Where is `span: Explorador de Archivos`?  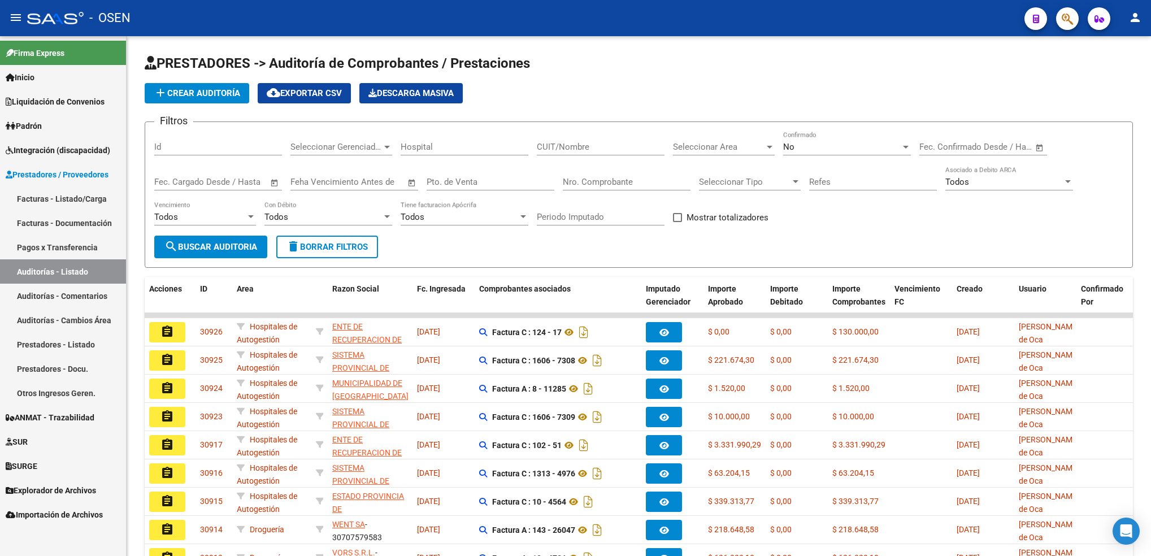 span: Explorador de Archivos is located at coordinates (51, 490).